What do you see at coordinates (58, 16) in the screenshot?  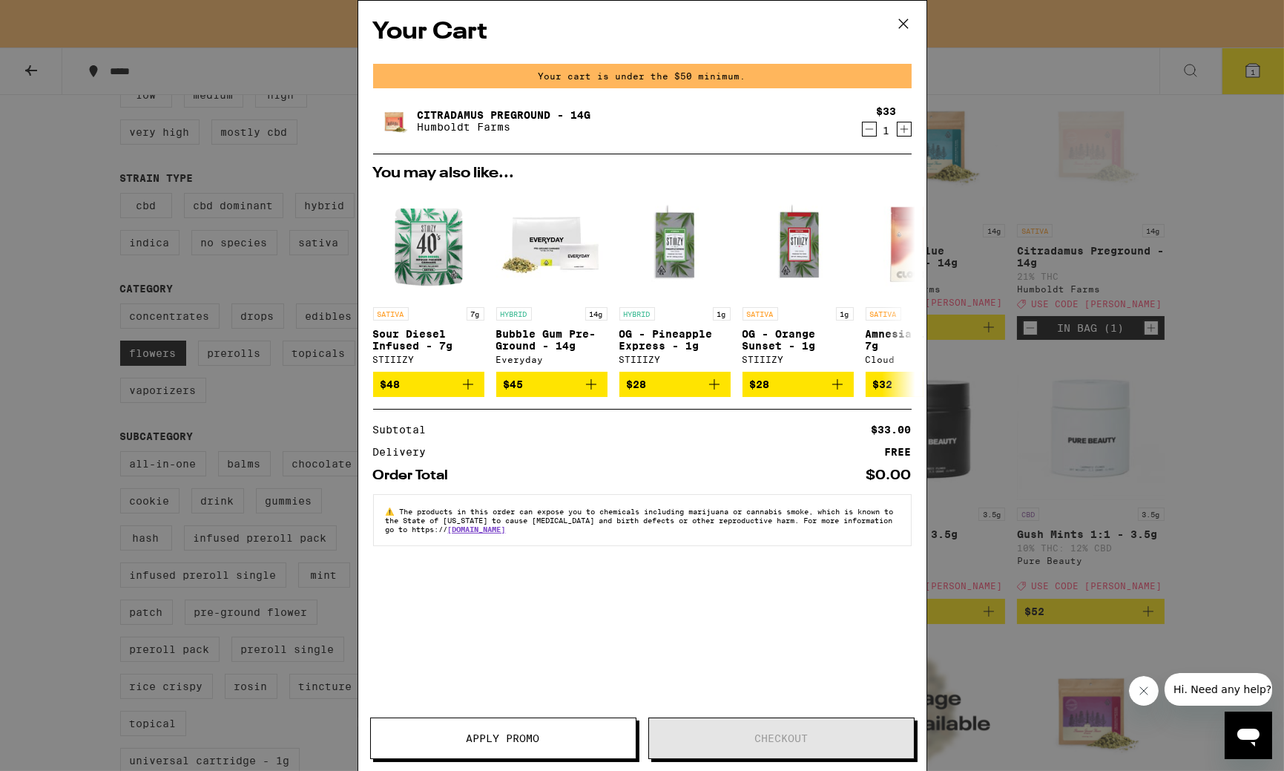 I see `span: Hi. Need any help?` at bounding box center [58, 16].